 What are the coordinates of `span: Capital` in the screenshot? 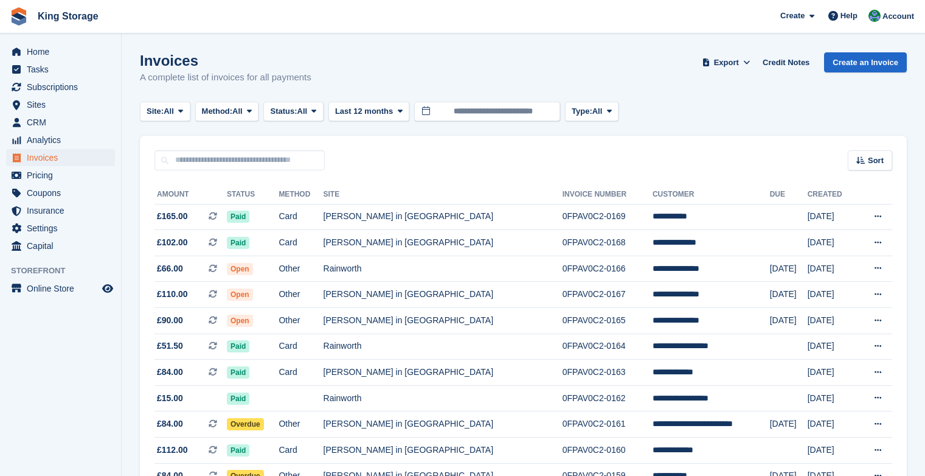 It's located at (63, 246).